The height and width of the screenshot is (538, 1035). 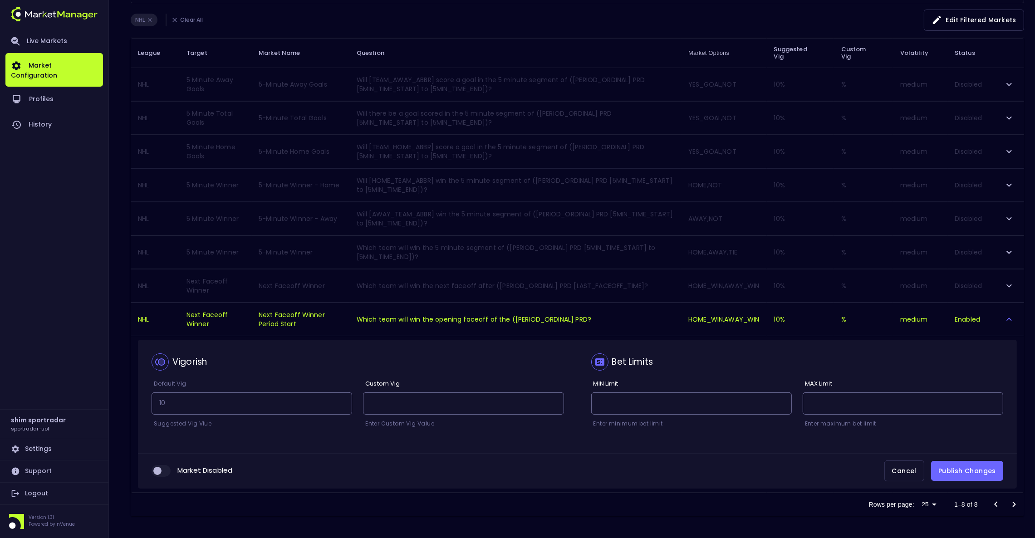 I want to click on div: Vigorish, so click(x=190, y=362).